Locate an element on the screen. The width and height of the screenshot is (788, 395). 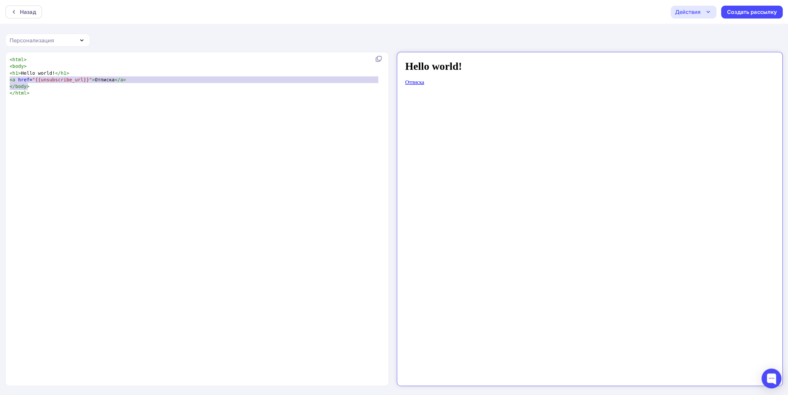
h1: Hello world! is located at coordinates (187, 9).